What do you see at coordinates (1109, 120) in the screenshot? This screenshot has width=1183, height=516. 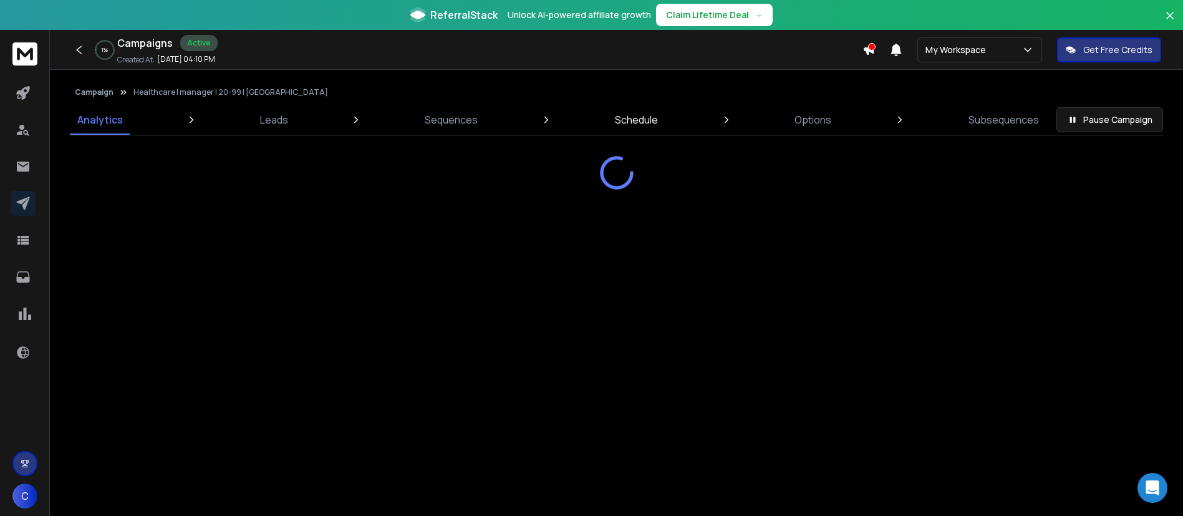 I see `button: Pause Campaign` at bounding box center [1109, 120].